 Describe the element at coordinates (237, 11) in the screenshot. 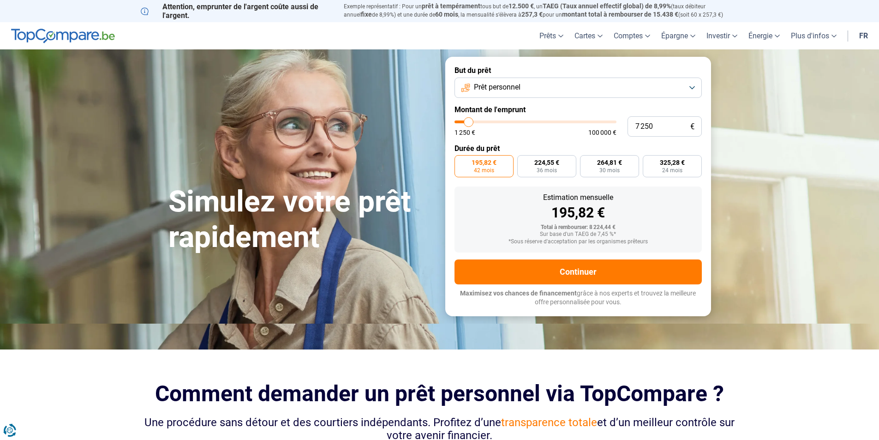

I see `p: Attention, emprunter de l'argent coûte aussi de l'argent.` at that location.